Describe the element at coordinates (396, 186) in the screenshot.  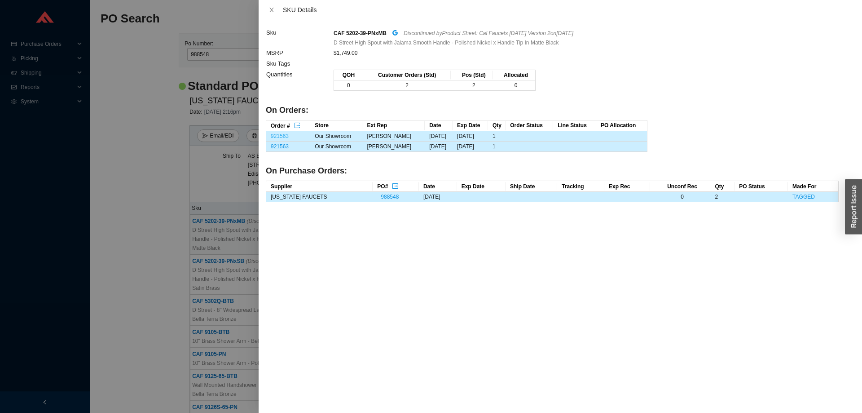
I see `th: PO#` at that location.